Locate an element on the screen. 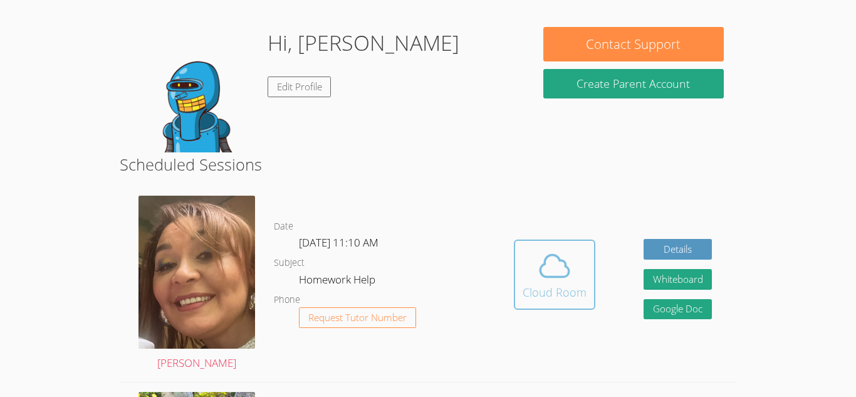 The width and height of the screenshot is (856, 397). div: Cloud Room is located at coordinates (555, 292).